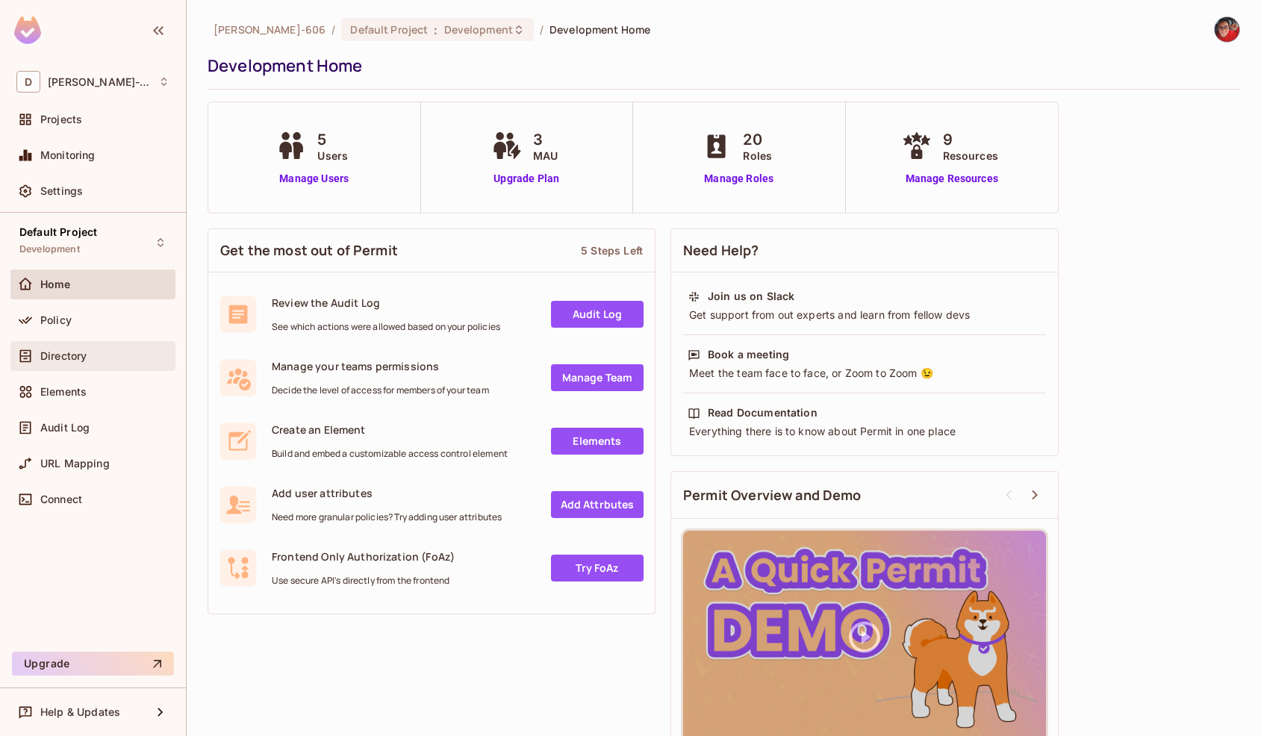 The image size is (1261, 736). Describe the element at coordinates (751, 296) in the screenshot. I see `div: Join us on Slack` at that location.